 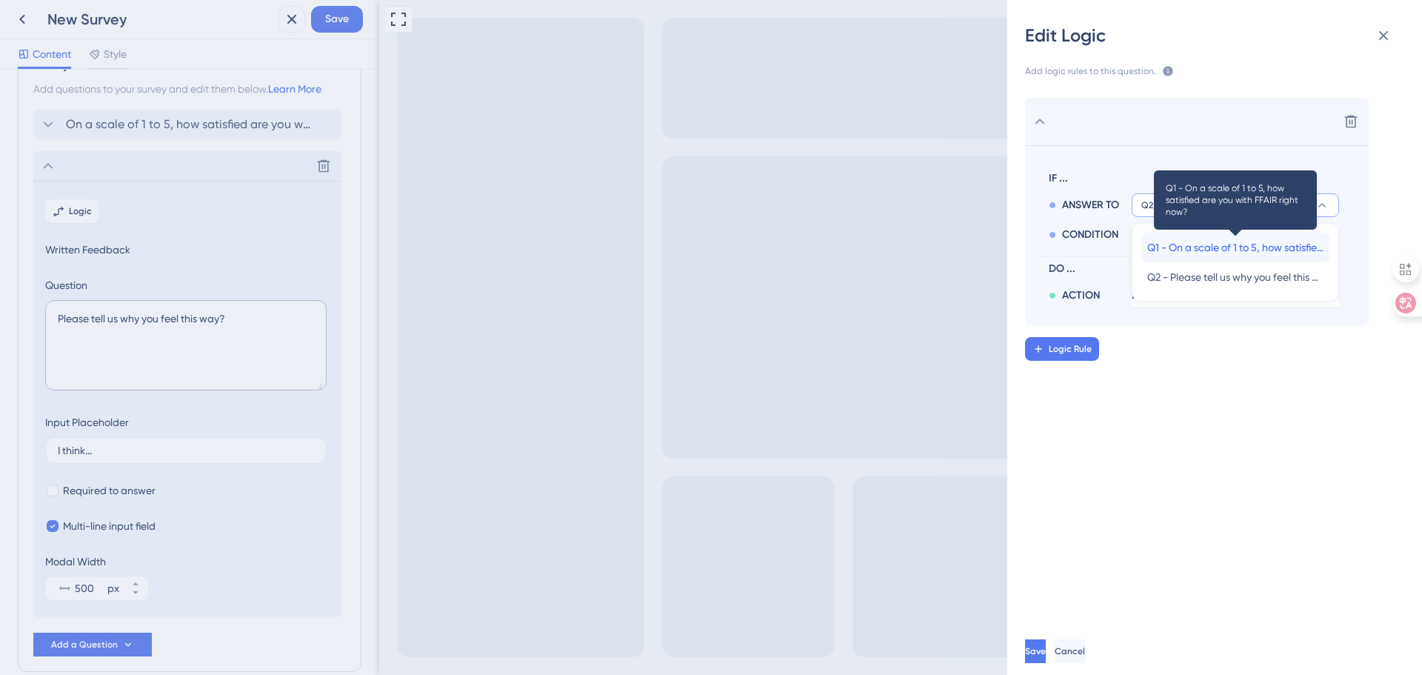 What do you see at coordinates (1070, 349) in the screenshot?
I see `span: Logic Rule` at bounding box center [1070, 349].